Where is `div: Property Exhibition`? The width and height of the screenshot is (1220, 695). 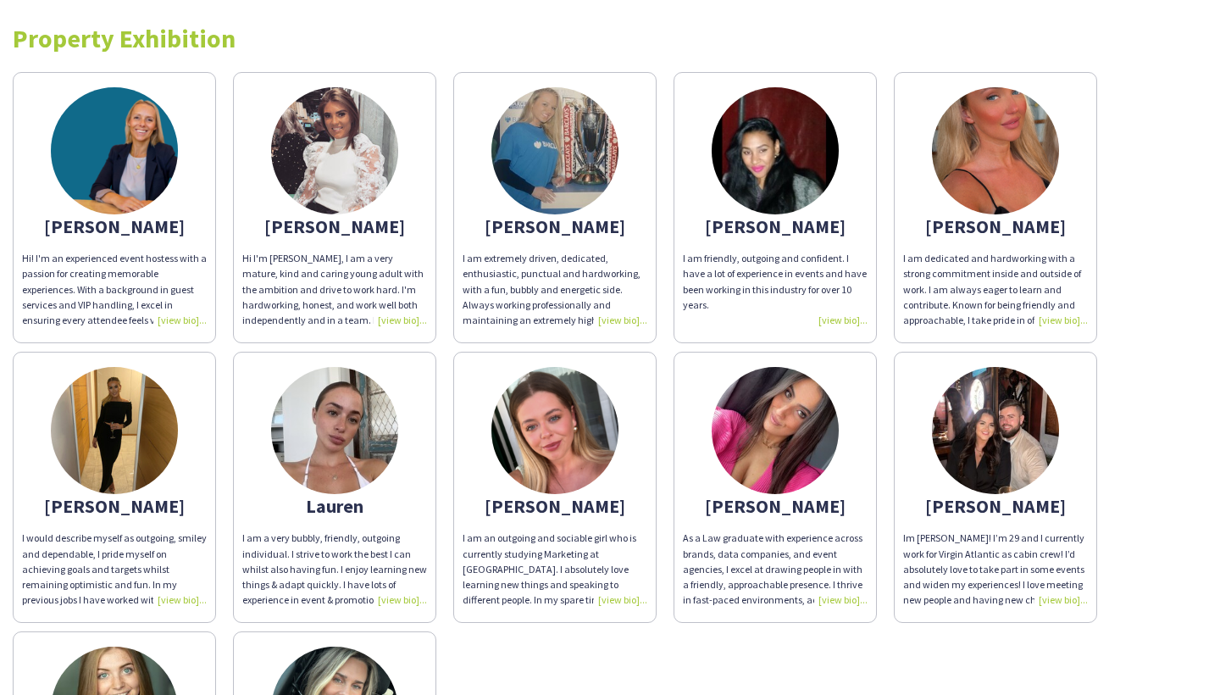 div: Property Exhibition is located at coordinates (610, 38).